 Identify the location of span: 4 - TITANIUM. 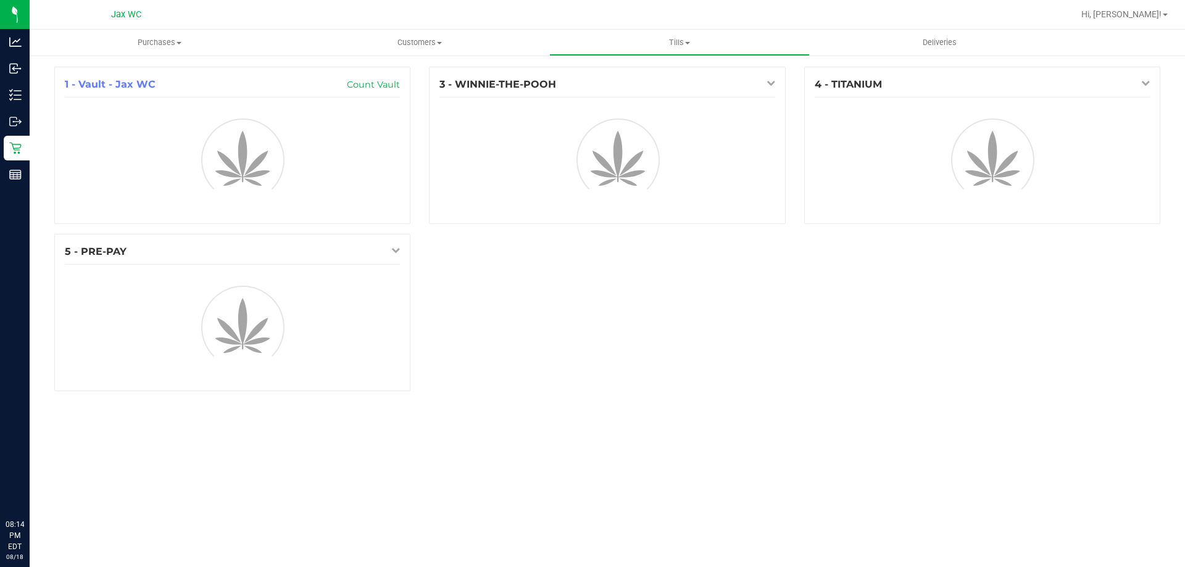
(848, 84).